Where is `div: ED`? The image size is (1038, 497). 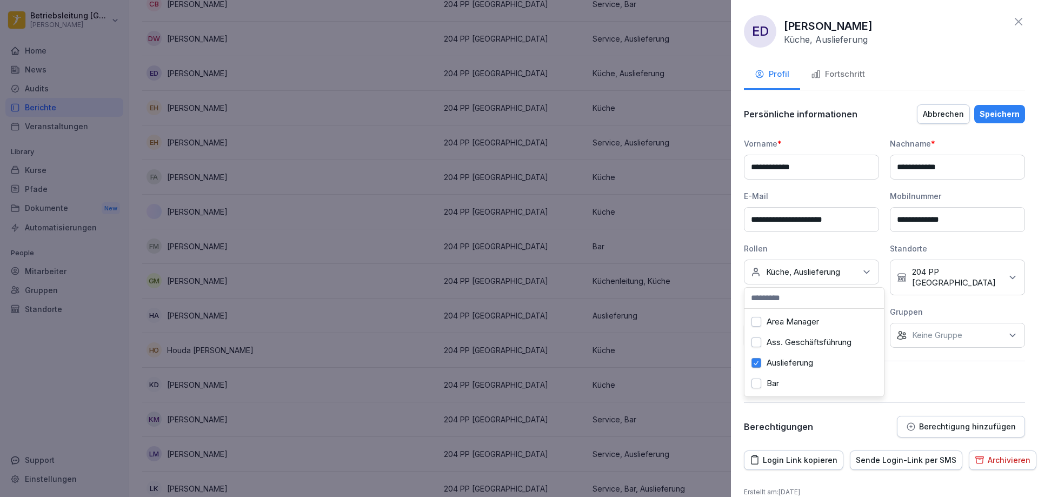 div: ED is located at coordinates (760, 31).